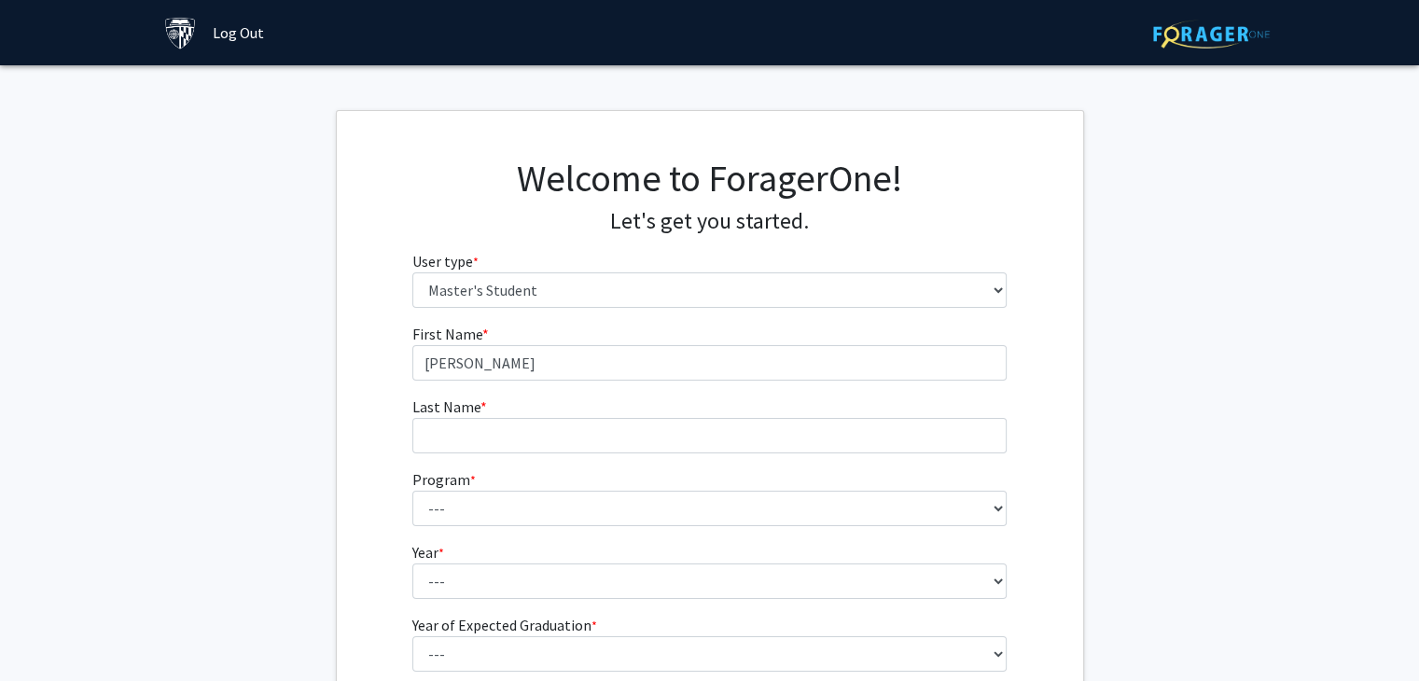 This screenshot has width=1419, height=681. What do you see at coordinates (444, 479) in the screenshot?
I see `label: Program` at bounding box center [444, 479].